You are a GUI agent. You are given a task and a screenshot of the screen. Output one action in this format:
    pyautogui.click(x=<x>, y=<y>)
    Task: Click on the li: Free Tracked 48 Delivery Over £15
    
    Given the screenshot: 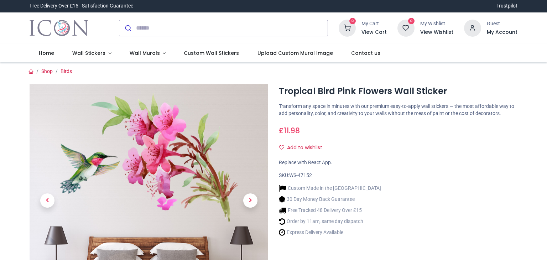 What is the action you would take?
    pyautogui.click(x=330, y=210)
    